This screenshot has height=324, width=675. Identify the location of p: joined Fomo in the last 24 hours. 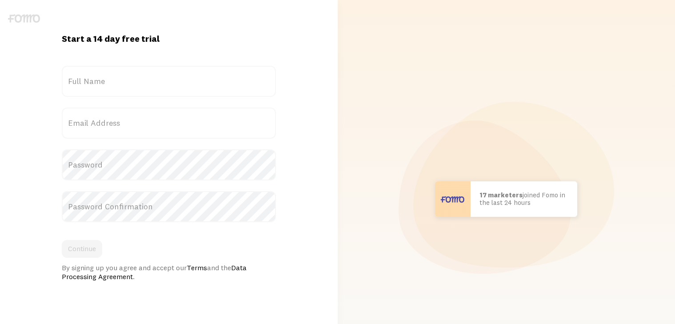
(524, 199).